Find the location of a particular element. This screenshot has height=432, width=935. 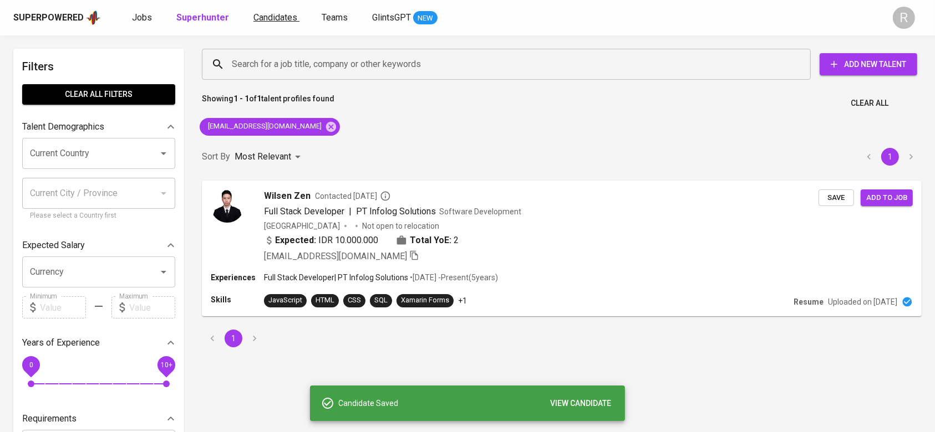

b: 1 is located at coordinates (259, 99).